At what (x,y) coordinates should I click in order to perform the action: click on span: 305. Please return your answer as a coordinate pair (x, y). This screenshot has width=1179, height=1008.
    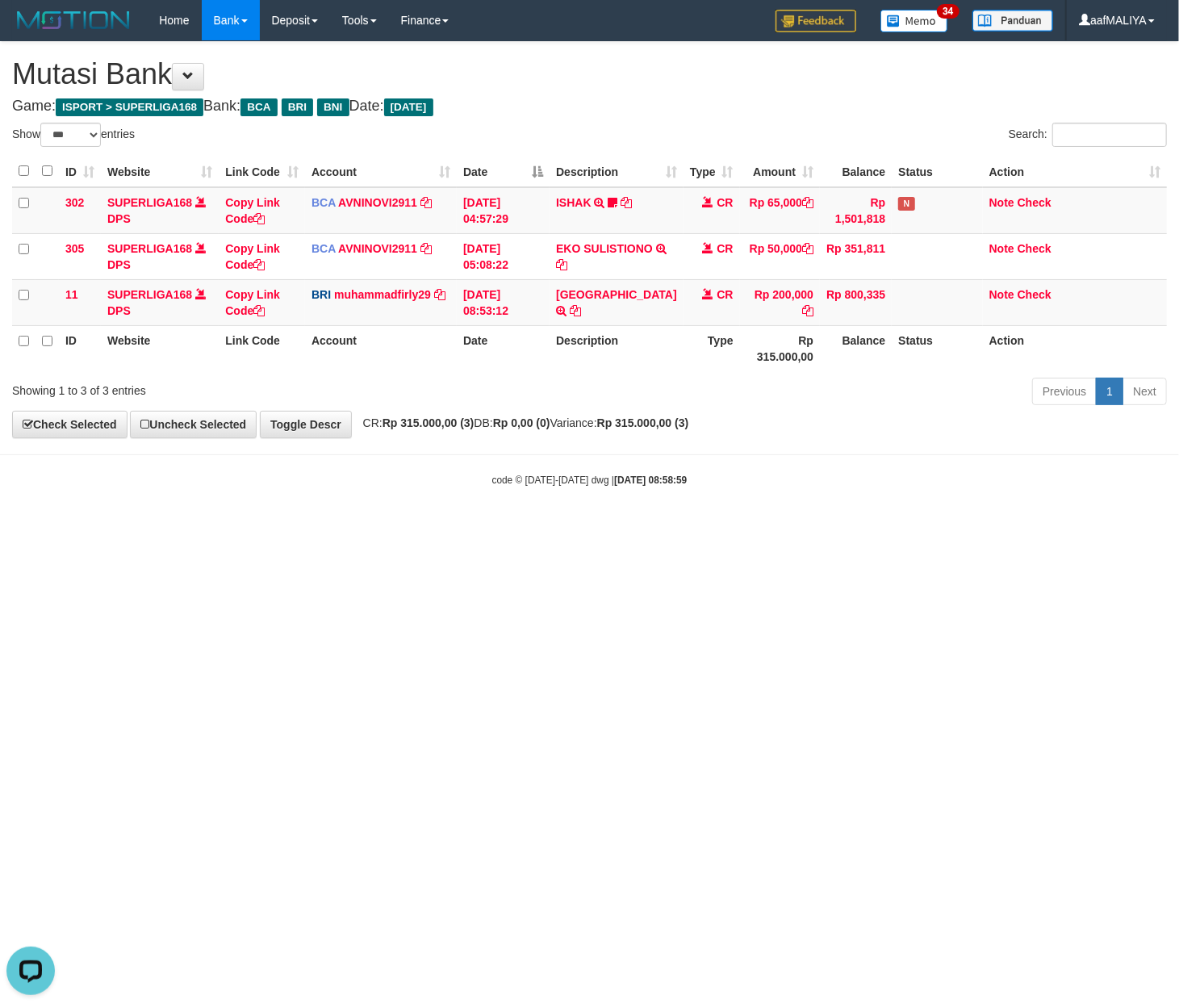
    Looking at the image, I should click on (74, 248).